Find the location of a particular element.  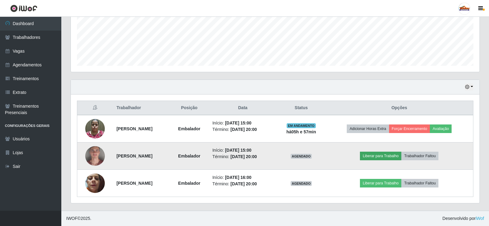

th: Data is located at coordinates (243, 108).